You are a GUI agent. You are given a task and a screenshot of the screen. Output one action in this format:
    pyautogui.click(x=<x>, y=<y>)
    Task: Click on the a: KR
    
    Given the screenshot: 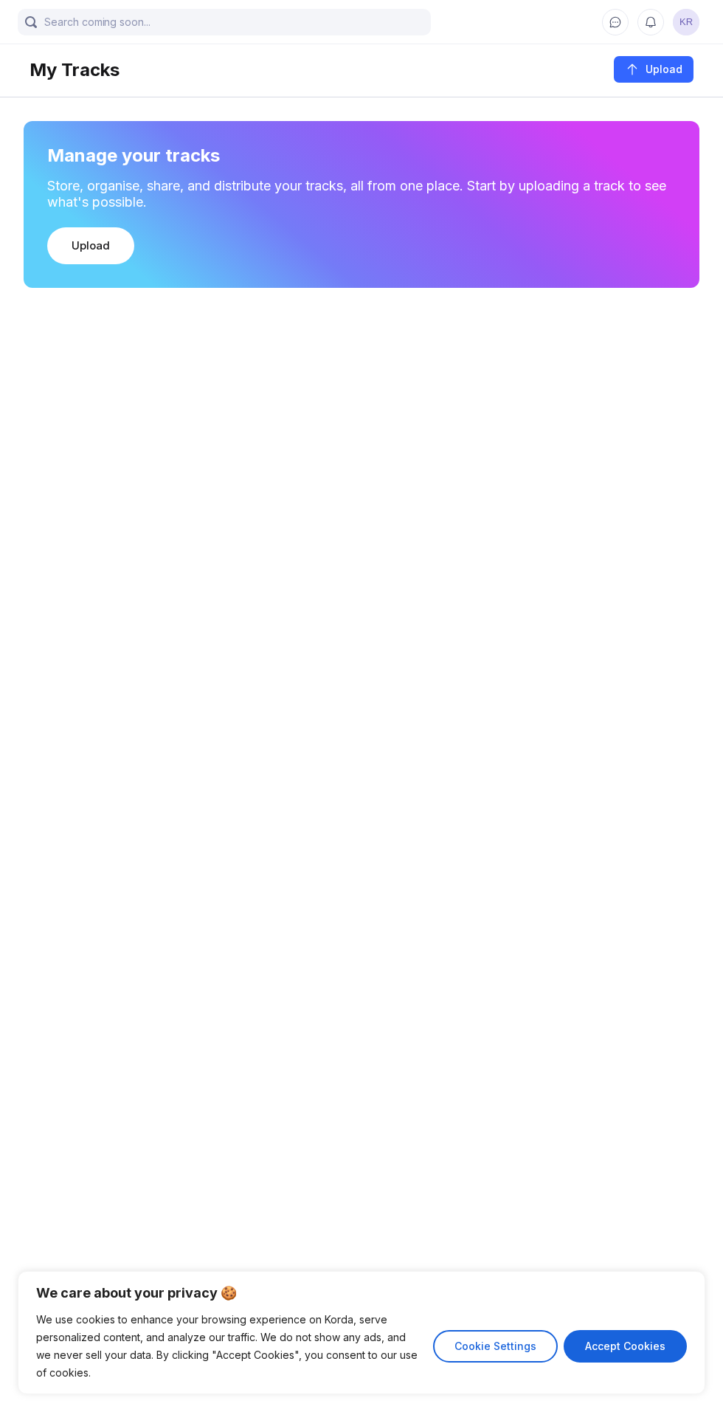 What is the action you would take?
    pyautogui.click(x=686, y=22)
    